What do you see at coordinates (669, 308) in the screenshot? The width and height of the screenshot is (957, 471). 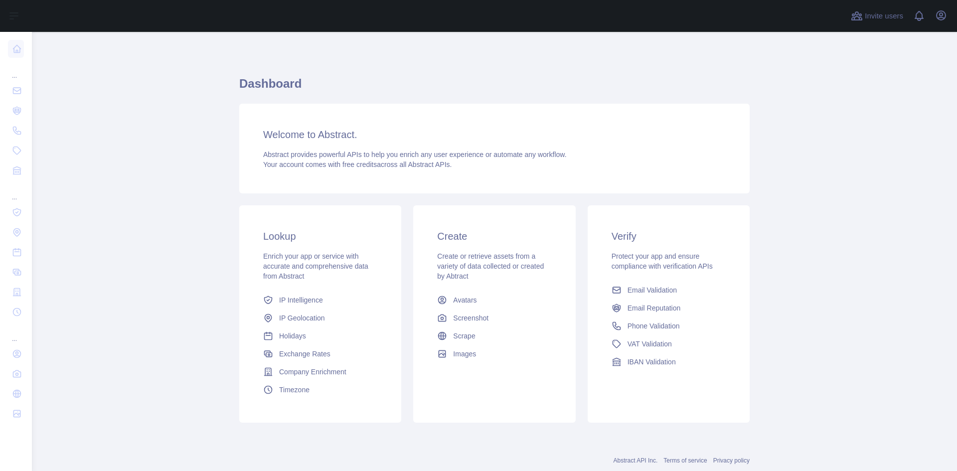 I see `a: Email Reputation` at bounding box center [669, 308].